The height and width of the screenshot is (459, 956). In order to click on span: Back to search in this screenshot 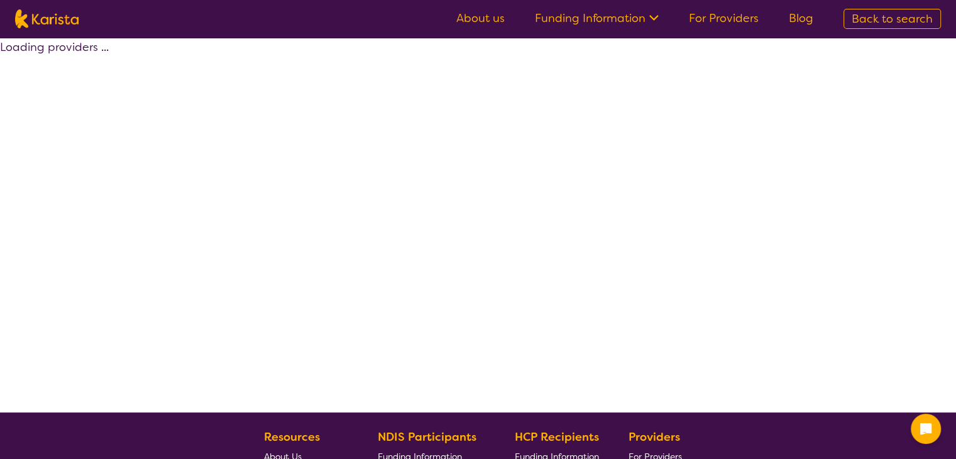, I will do `click(892, 19)`.